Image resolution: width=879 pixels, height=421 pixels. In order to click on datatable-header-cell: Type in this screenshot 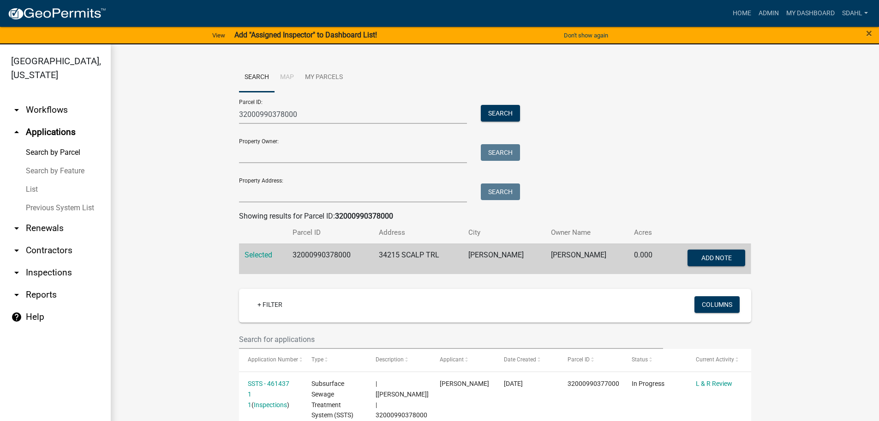, I will do `click(335, 360)`.